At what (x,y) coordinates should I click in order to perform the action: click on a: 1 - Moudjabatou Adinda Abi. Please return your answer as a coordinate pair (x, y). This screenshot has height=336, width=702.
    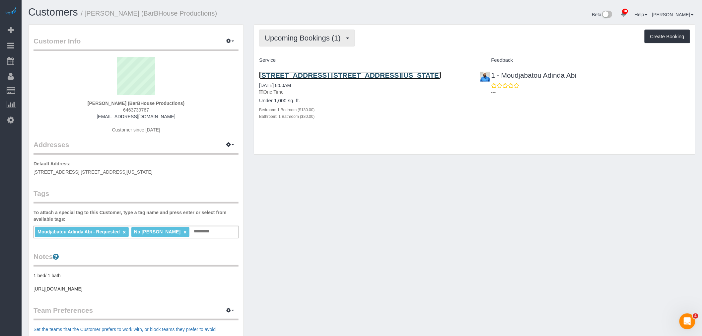
    Looking at the image, I should click on (528, 75).